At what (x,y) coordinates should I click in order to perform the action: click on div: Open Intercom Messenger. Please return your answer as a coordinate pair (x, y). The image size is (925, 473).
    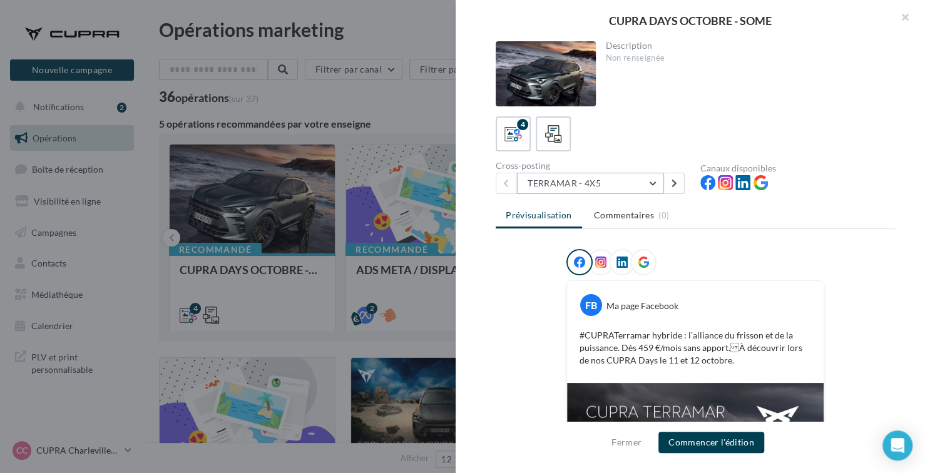
    Looking at the image, I should click on (898, 446).